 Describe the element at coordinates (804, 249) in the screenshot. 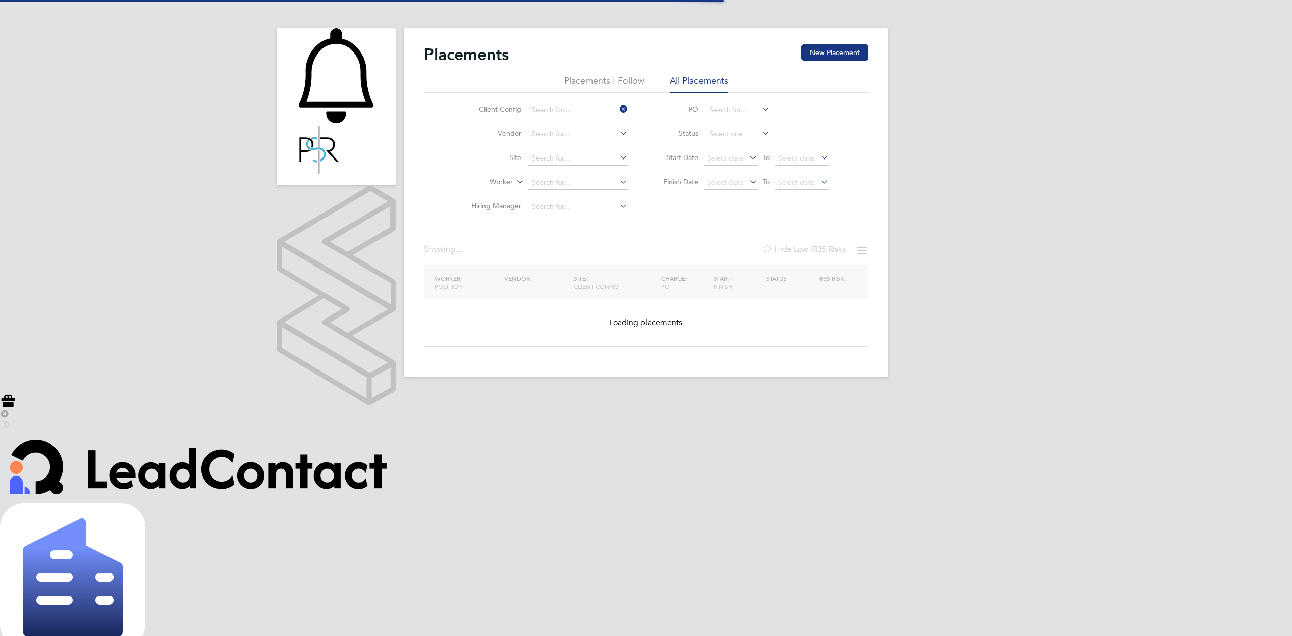

I see `label: Hide Low IR35 Risks` at that location.